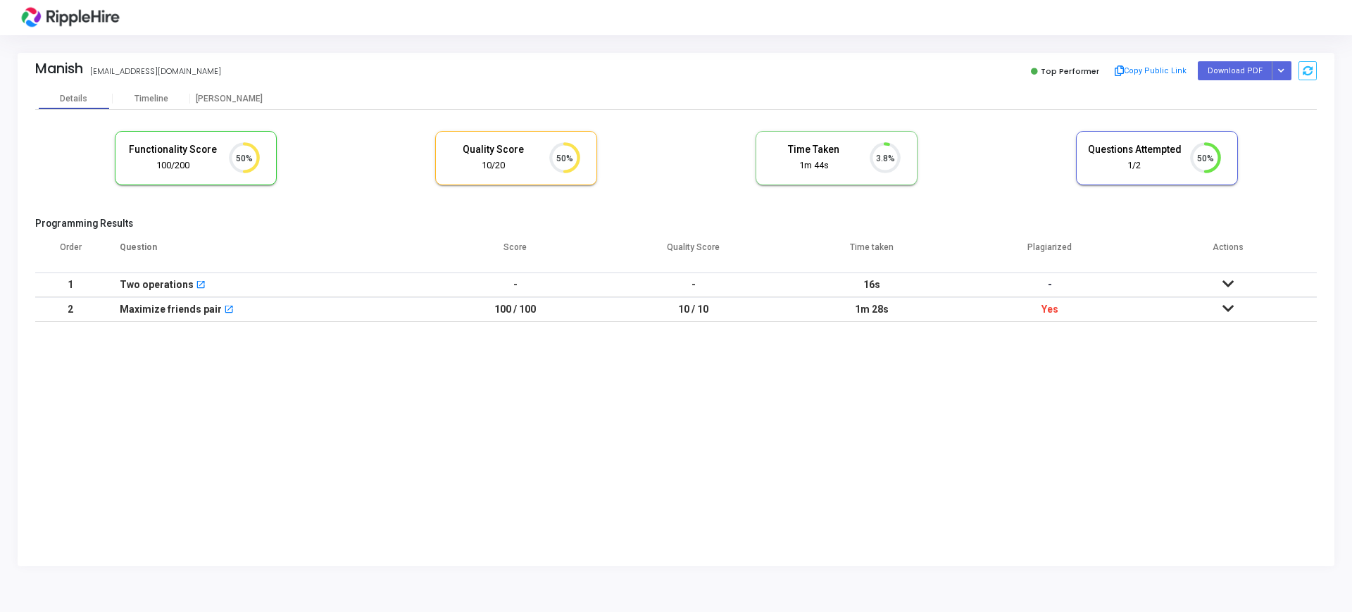 The width and height of the screenshot is (1352, 612). Describe the element at coordinates (265, 253) in the screenshot. I see `th: Question` at that location.